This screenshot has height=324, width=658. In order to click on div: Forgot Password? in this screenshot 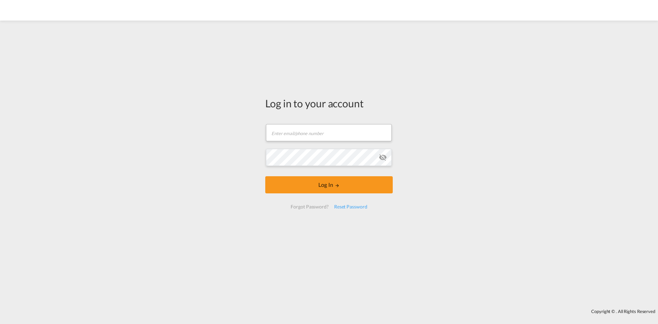, I will do `click(310, 207)`.